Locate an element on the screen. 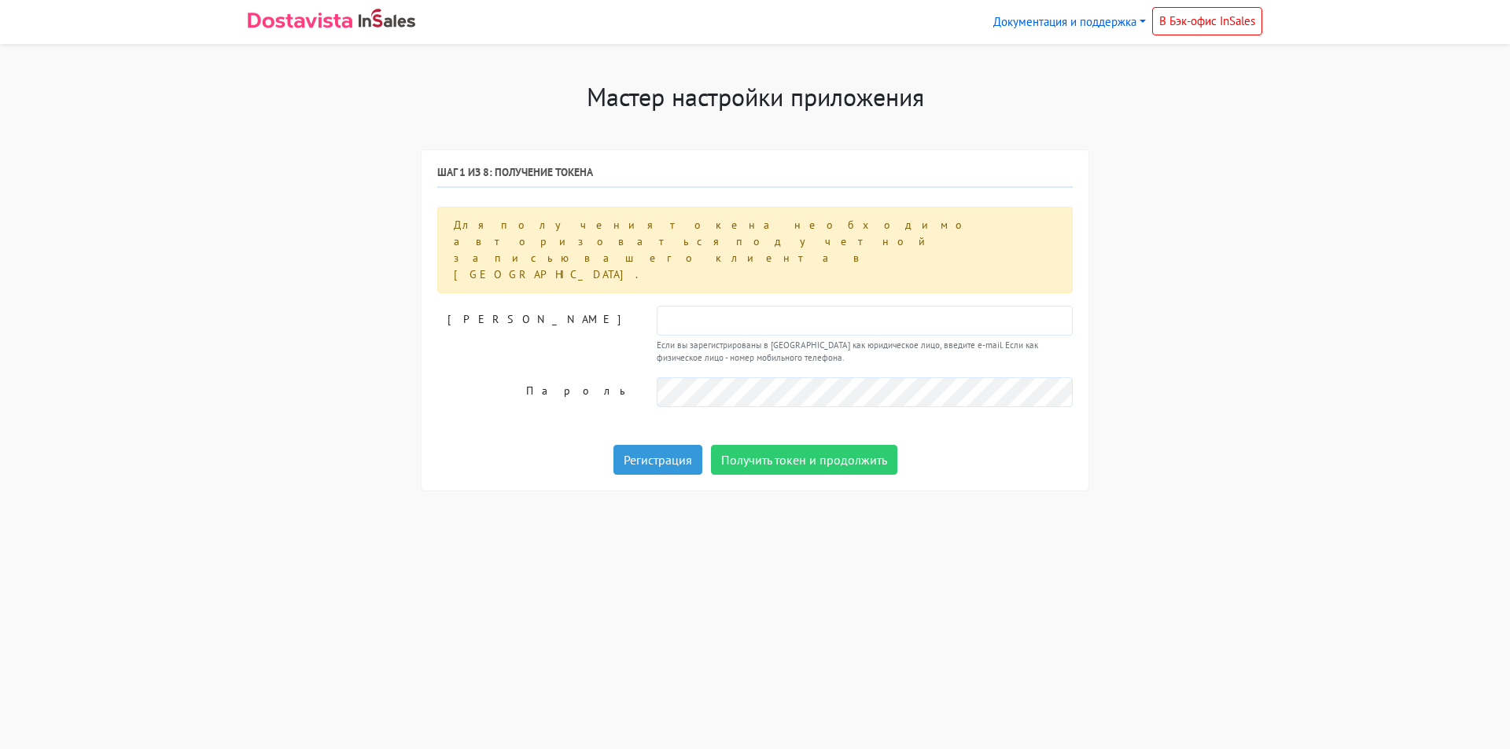 This screenshot has width=1510, height=749. button: Получить токен и продолжить is located at coordinates (804, 460).